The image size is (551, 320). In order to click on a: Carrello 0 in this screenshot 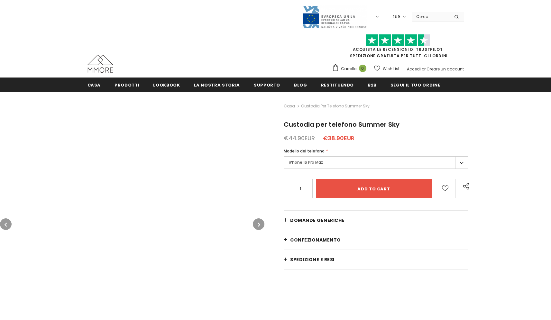, I will do `click(350, 69)`.